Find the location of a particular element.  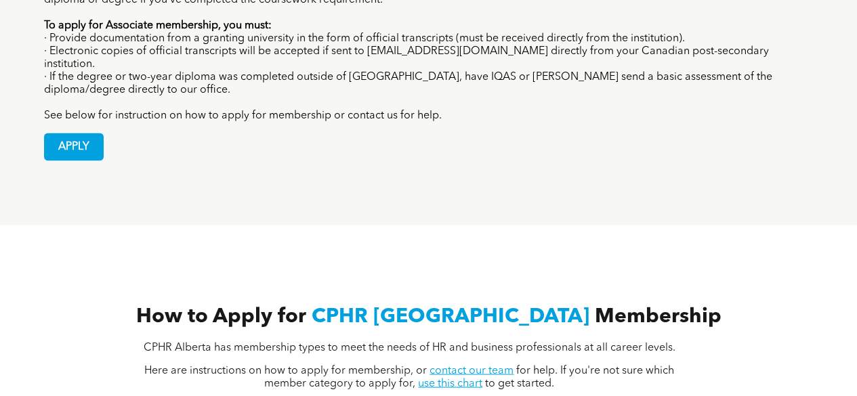

span: Membership is located at coordinates (658, 316).